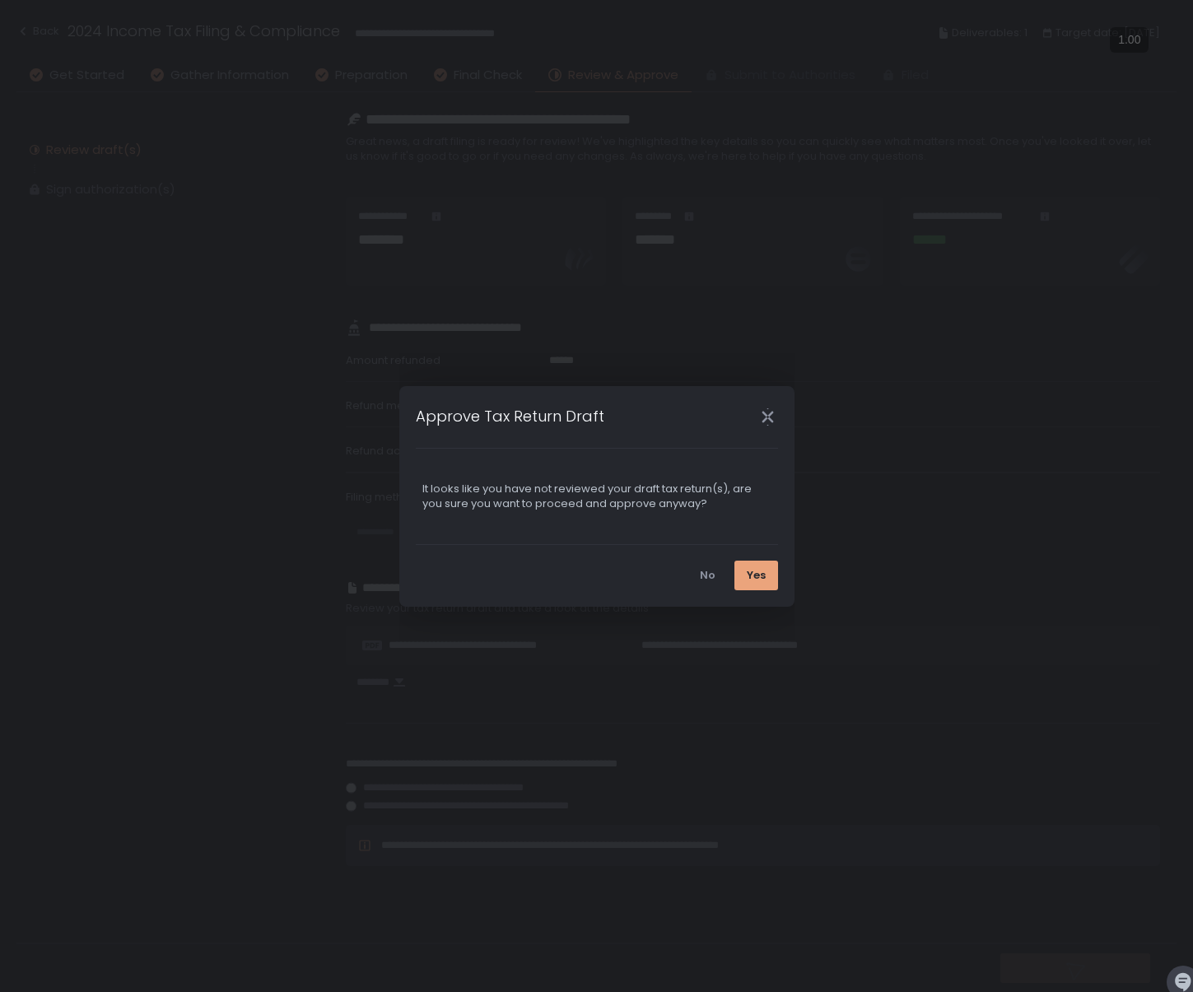 This screenshot has width=1193, height=992. What do you see at coordinates (707, 576) in the screenshot?
I see `div: No` at bounding box center [707, 576].